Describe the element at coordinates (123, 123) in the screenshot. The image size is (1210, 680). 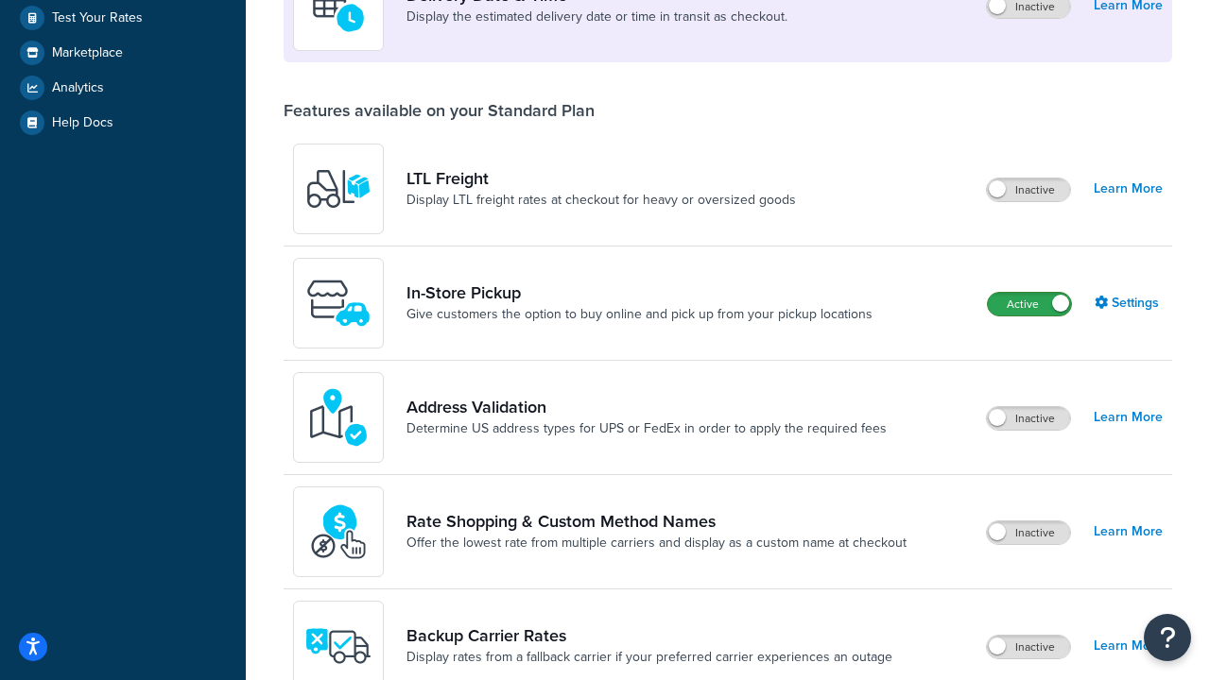
I see `li: Help Docs` at that location.